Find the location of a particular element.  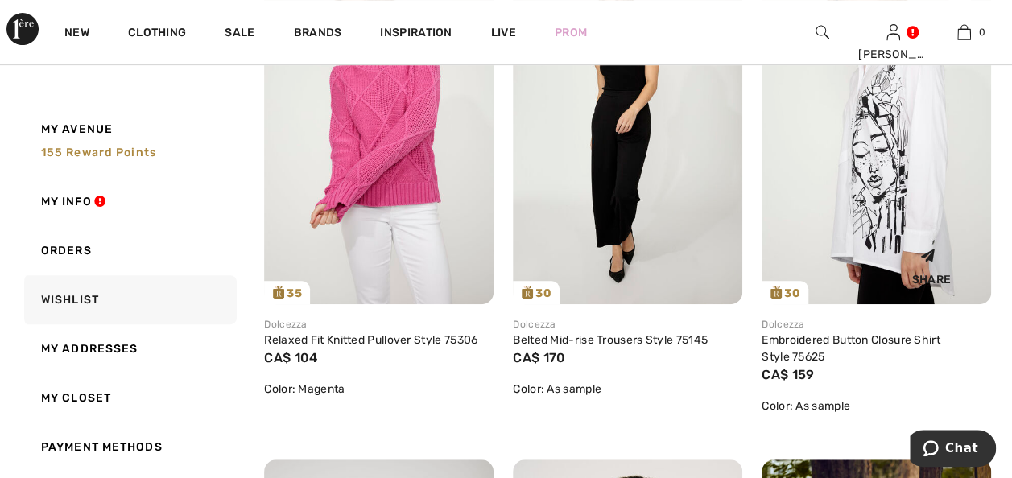

img: My Bag is located at coordinates (964, 32).